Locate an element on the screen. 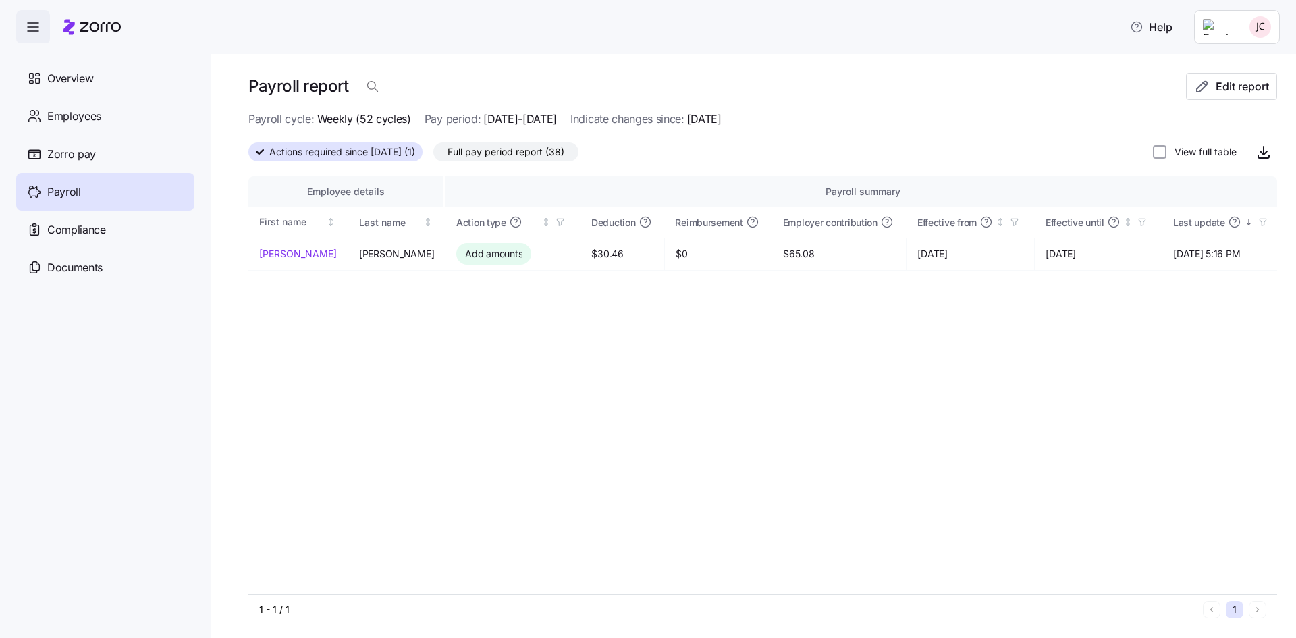 The width and height of the screenshot is (1296, 638). button: Previous page is located at coordinates (1211, 609).